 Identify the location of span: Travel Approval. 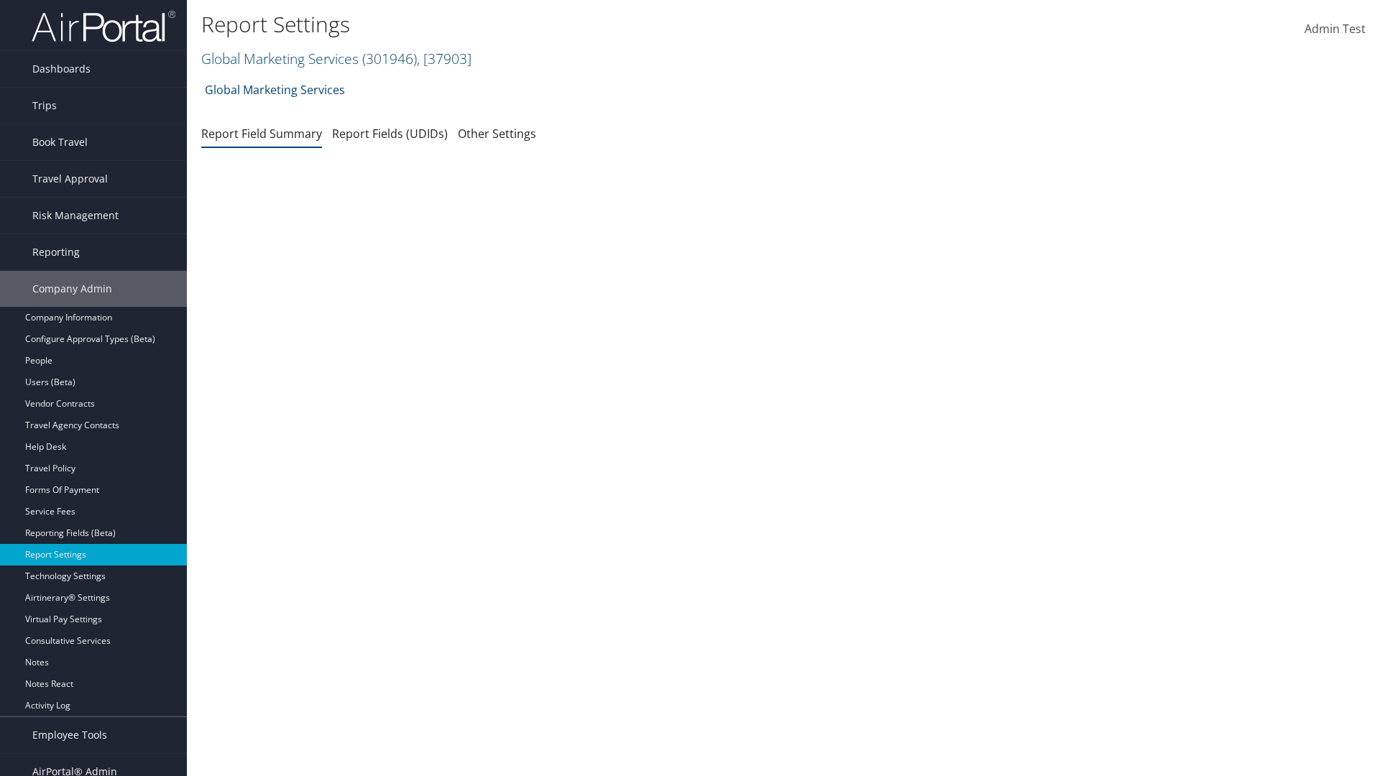
(70, 179).